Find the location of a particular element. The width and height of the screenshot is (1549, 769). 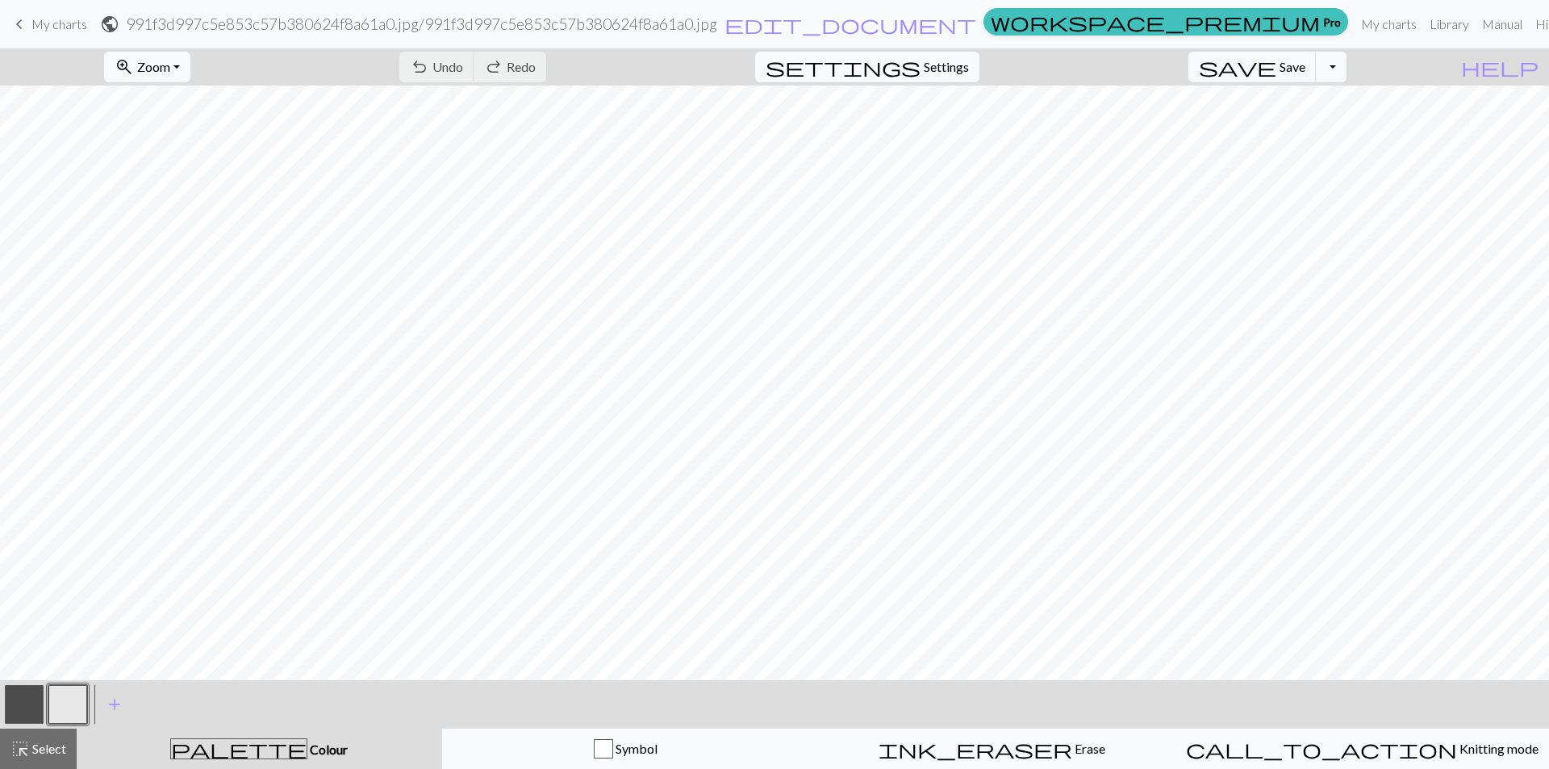

a: Library is located at coordinates (1449, 24).